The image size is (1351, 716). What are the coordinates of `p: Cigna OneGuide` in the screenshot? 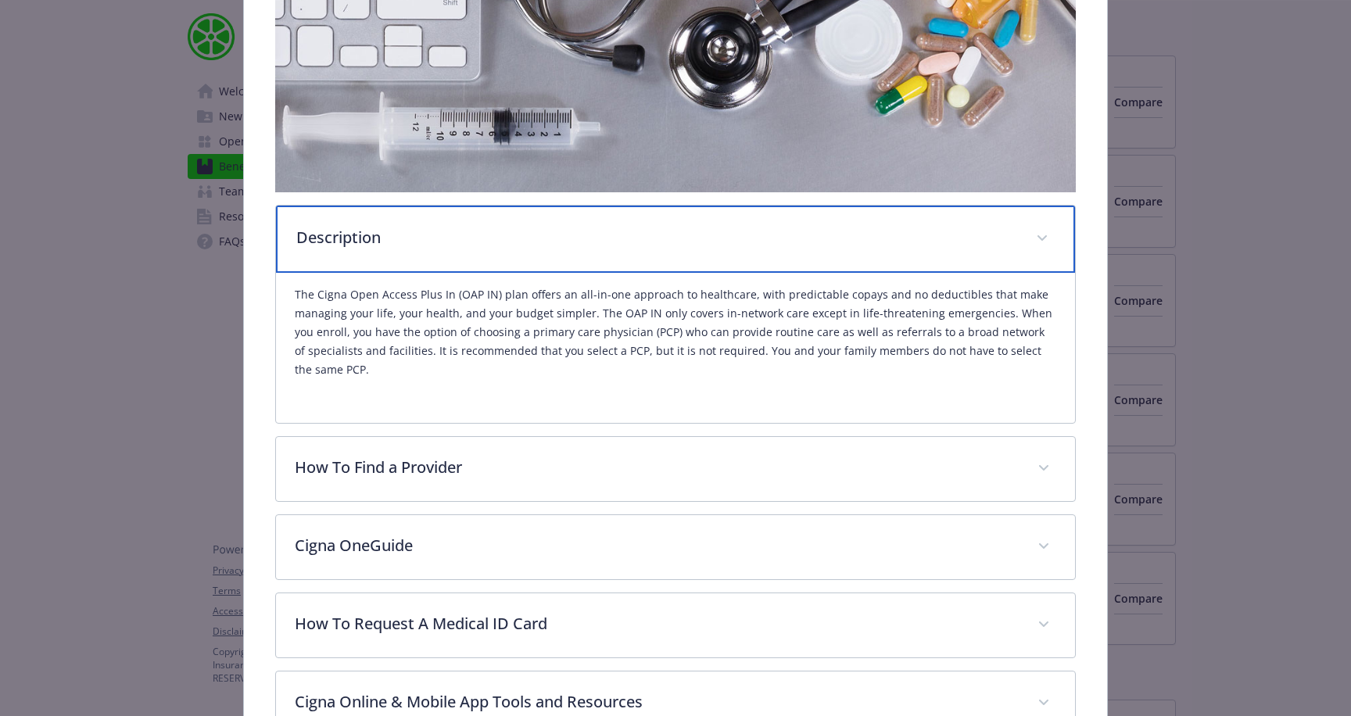 It's located at (657, 546).